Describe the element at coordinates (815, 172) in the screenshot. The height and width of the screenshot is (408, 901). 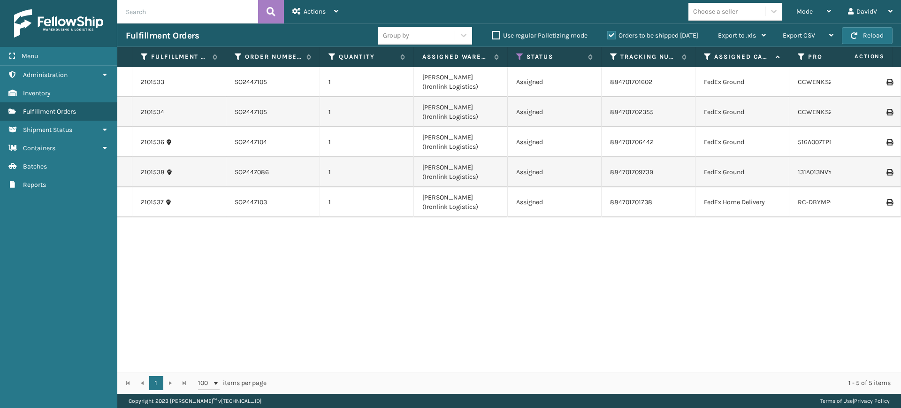
I see `a: 131A013NVY` at that location.